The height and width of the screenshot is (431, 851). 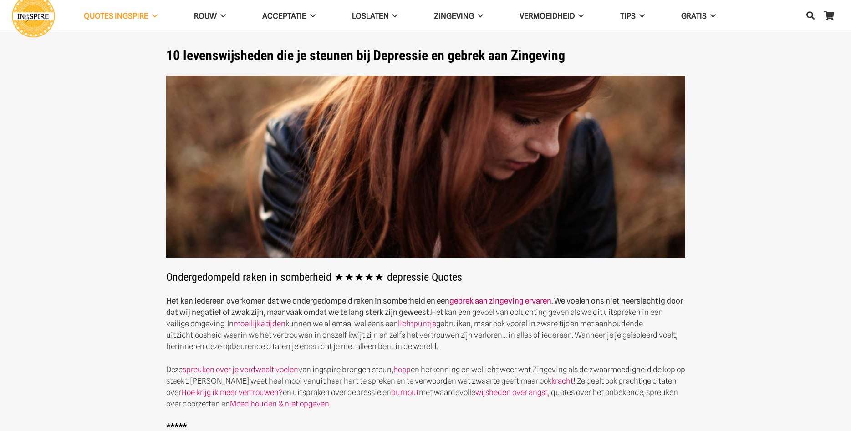 What do you see at coordinates (810, 16) in the screenshot?
I see `a: Zoeken` at bounding box center [810, 16].